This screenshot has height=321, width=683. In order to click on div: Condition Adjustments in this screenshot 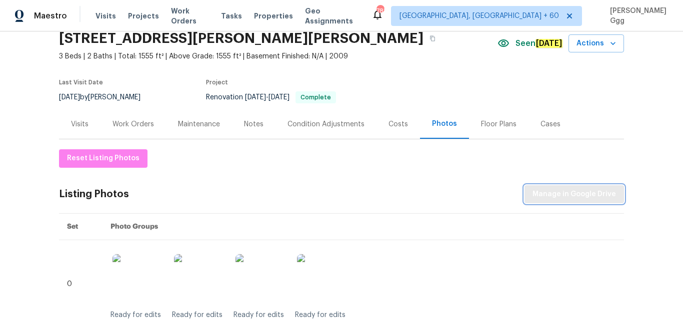, I will do `click(326, 124)`.